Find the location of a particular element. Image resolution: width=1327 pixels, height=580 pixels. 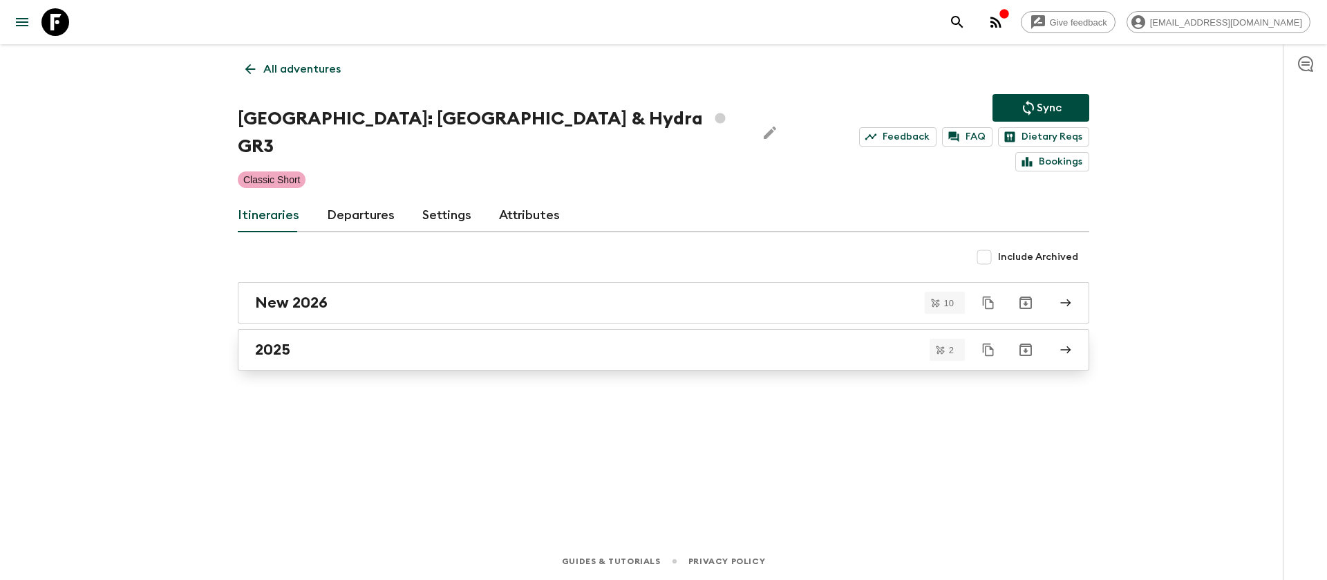

a: Attributes is located at coordinates (529, 216).